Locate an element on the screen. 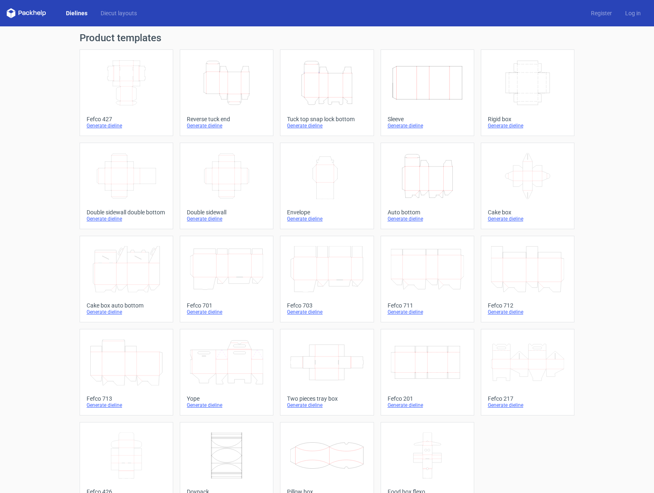  div: Fefco 217 is located at coordinates (528, 399).